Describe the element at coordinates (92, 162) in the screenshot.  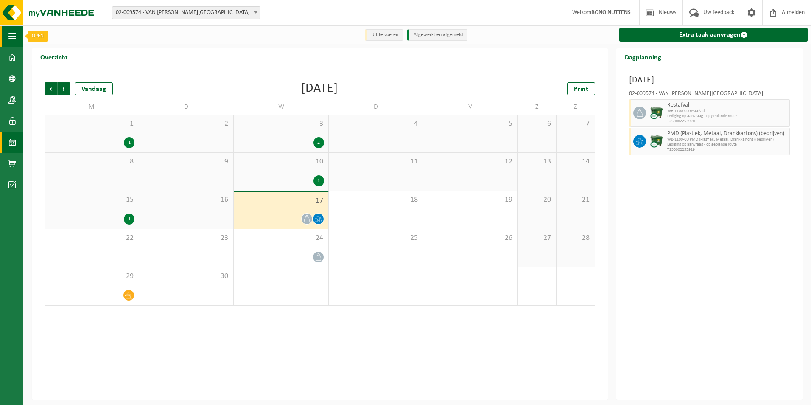
I see `span: 8` at that location.